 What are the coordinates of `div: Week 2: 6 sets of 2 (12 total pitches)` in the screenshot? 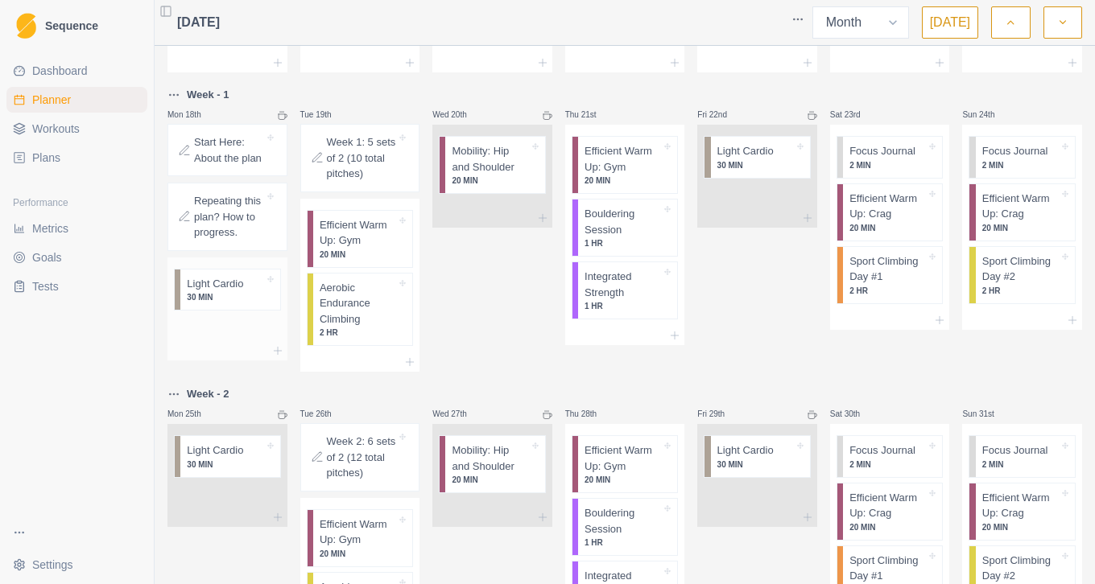 It's located at (360, 457).